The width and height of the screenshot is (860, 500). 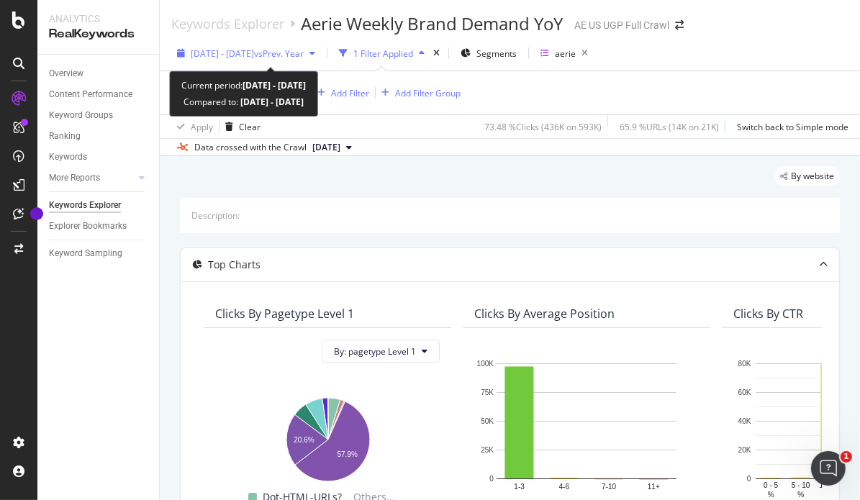 What do you see at coordinates (544, 314) in the screenshot?
I see `div: Clicks By Average Position` at bounding box center [544, 314].